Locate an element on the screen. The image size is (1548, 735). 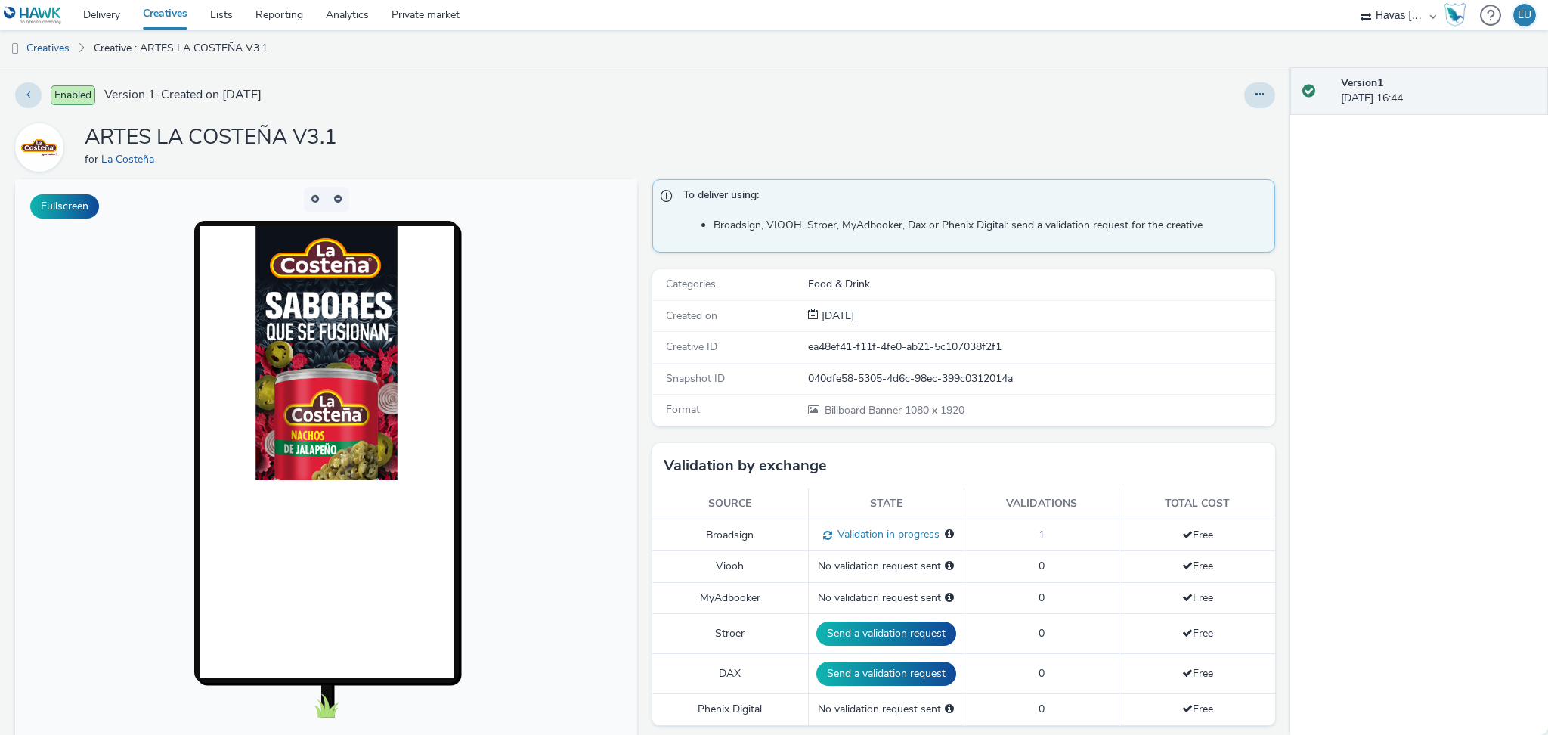
th: Source is located at coordinates (730, 504).